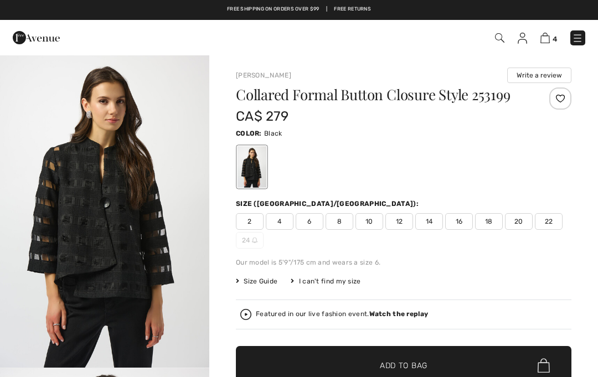 This screenshot has height=377, width=598. Describe the element at coordinates (273, 9) in the screenshot. I see `a: Free shipping on orders over $99` at that location.